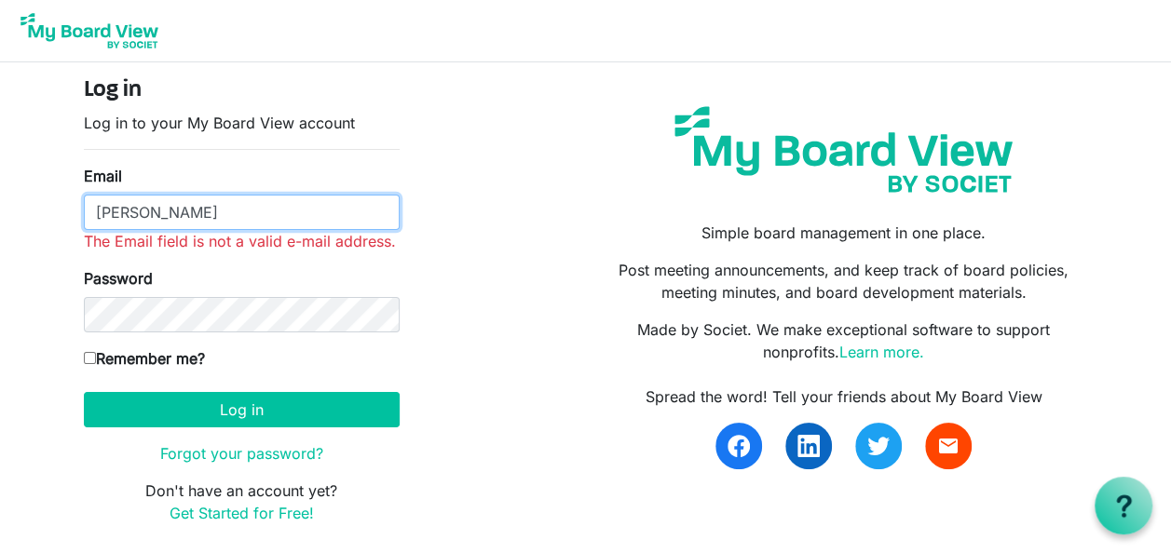 The height and width of the screenshot is (553, 1171). I want to click on p: Post meeting announcements, and keep track of board policies, meeting minutes, and board developm..., so click(843, 281).